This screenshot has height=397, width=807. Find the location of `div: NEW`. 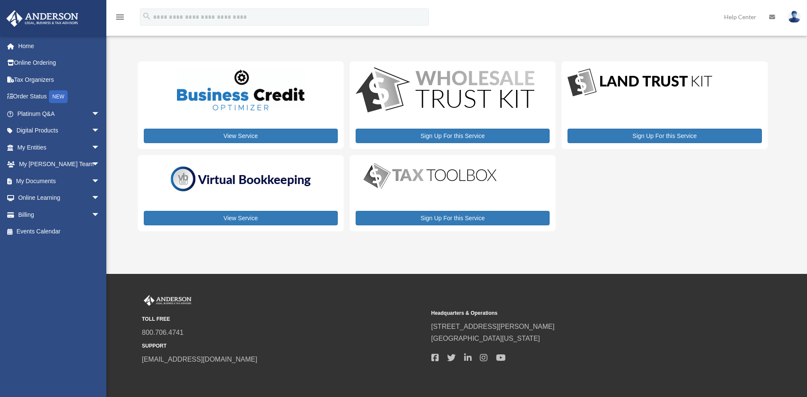

div: NEW is located at coordinates (58, 97).